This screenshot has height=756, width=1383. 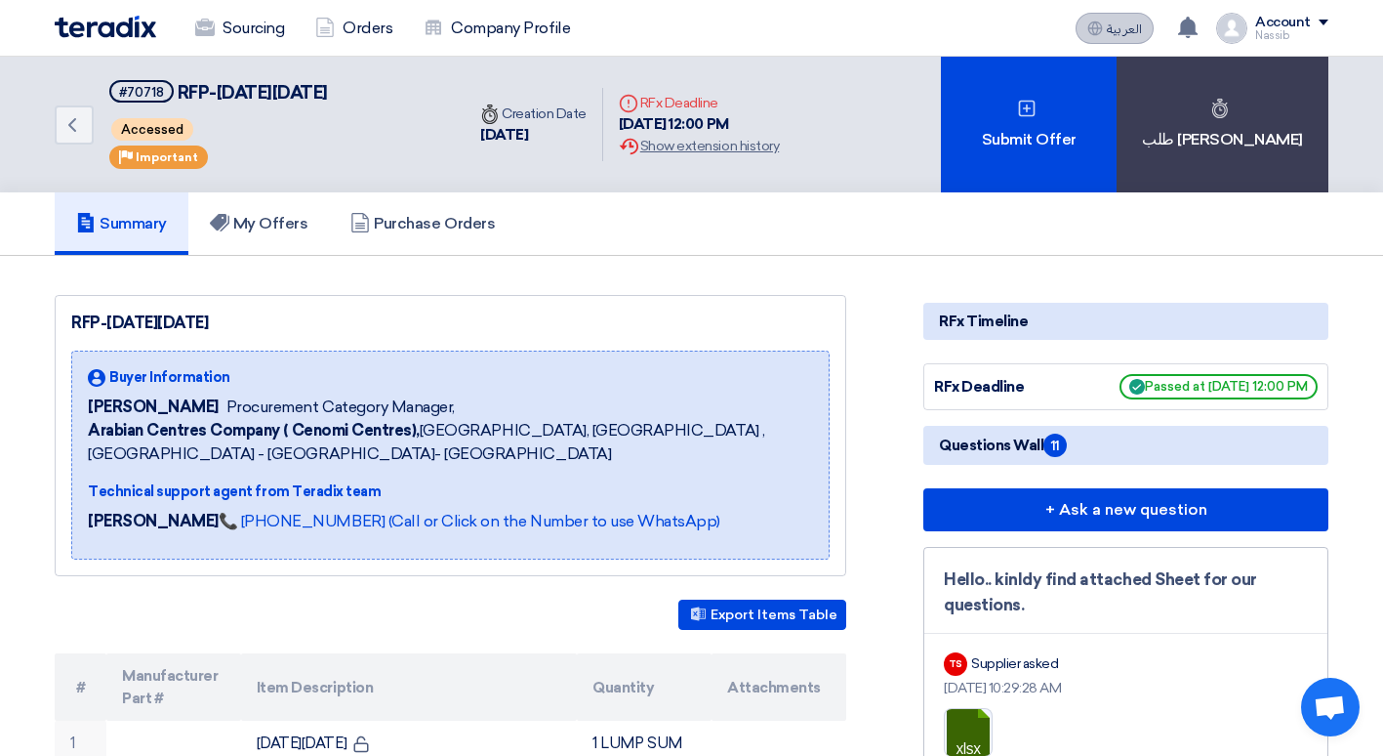 I want to click on div: Nassib, so click(x=1291, y=35).